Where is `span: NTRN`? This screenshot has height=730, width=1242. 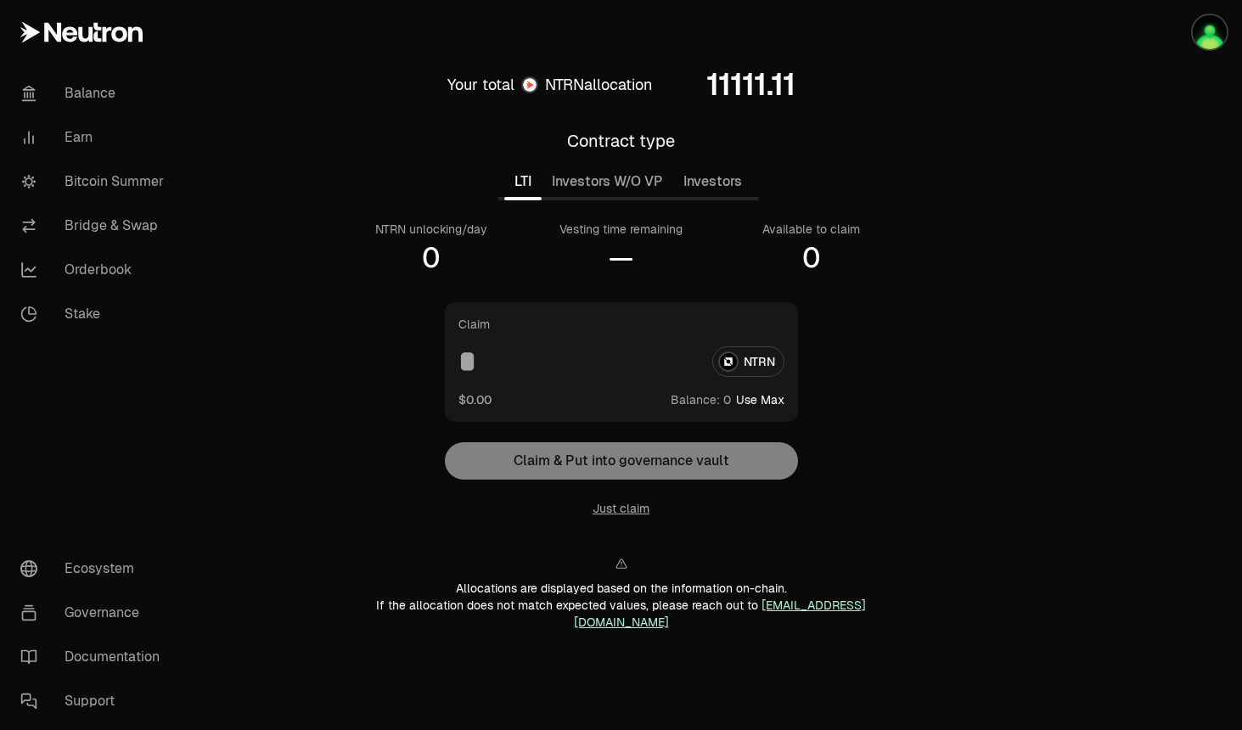
span: NTRN is located at coordinates (565, 84).